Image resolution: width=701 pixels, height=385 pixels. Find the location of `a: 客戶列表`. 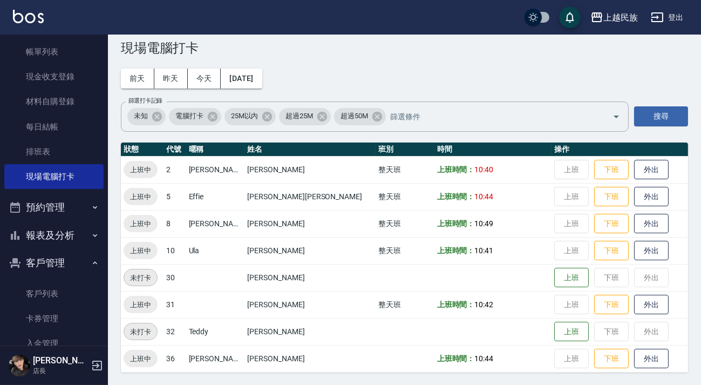

a: 客戶列表 is located at coordinates (54, 294).